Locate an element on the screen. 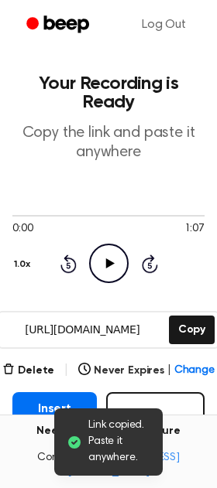 This screenshot has height=488, width=217. button: Delete is located at coordinates (28, 371).